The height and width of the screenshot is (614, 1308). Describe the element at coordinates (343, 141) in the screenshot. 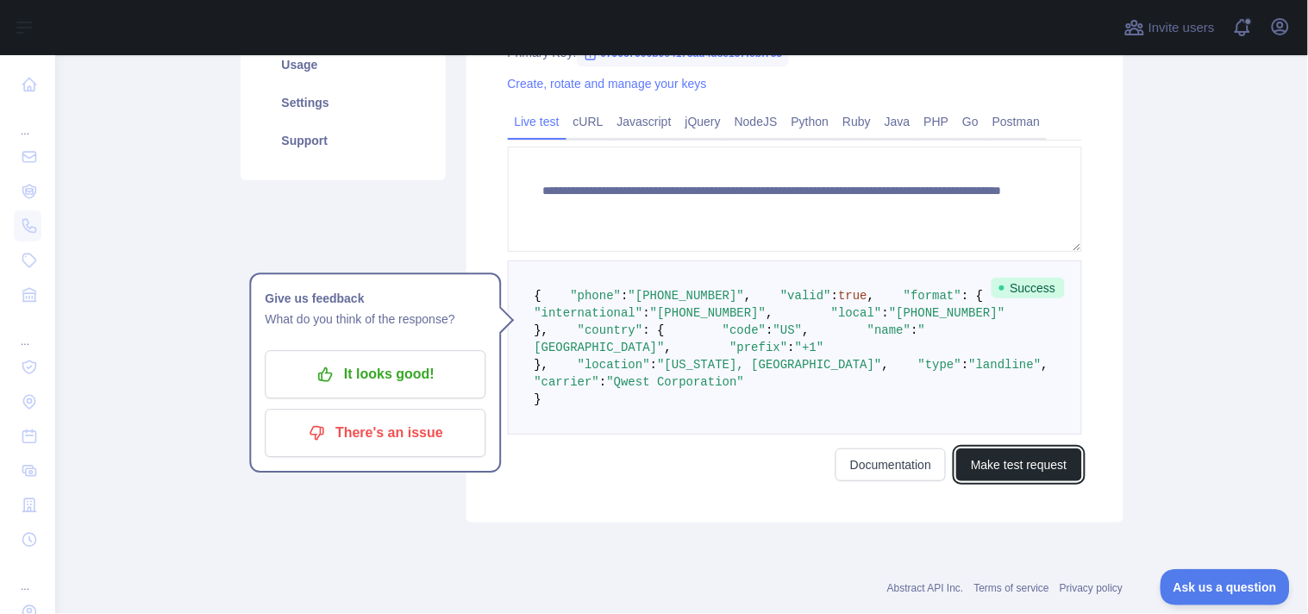

I see `a: Support` at that location.